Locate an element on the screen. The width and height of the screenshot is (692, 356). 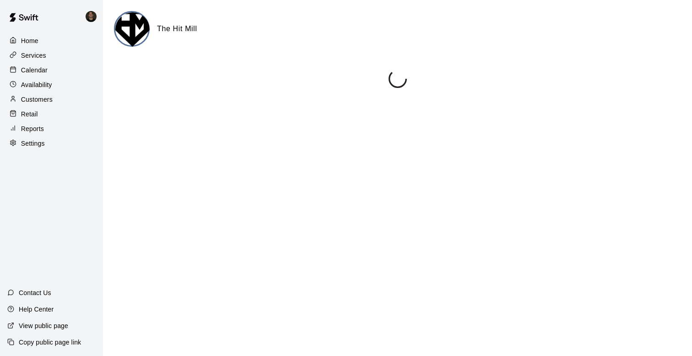
a: Reports is located at coordinates (51, 129).